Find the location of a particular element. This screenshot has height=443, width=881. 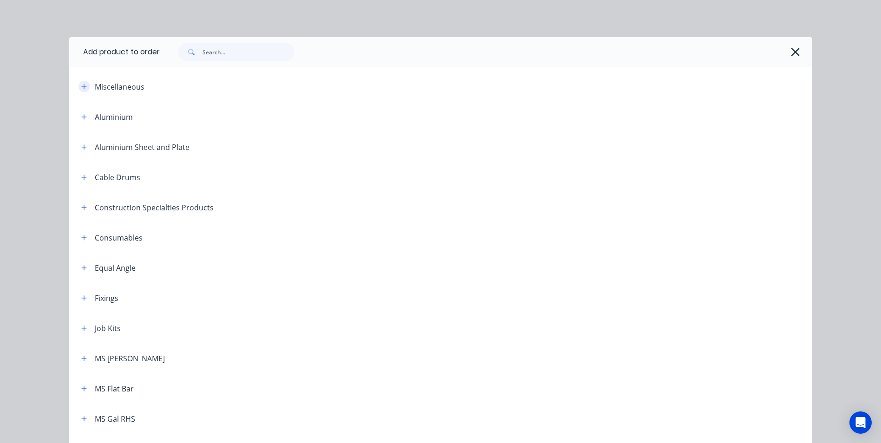

div: Construction Specialties Products is located at coordinates (154, 207).